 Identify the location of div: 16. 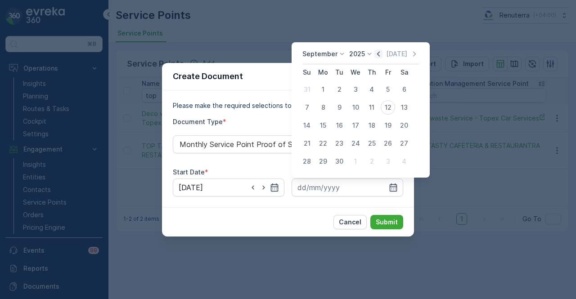
(339, 126).